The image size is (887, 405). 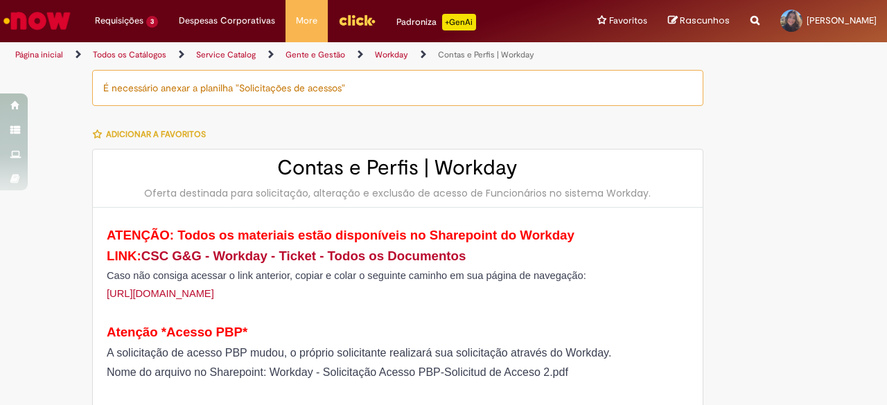 What do you see at coordinates (152, 134) in the screenshot?
I see `button: Adicionar a Favoritos` at bounding box center [152, 134].